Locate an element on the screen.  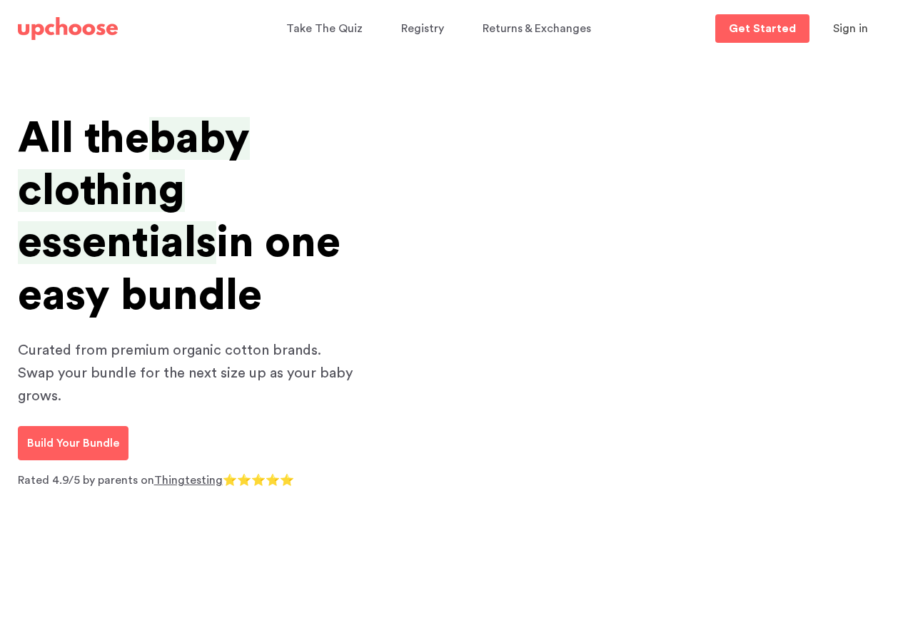
p: Get Started is located at coordinates (762, 29).